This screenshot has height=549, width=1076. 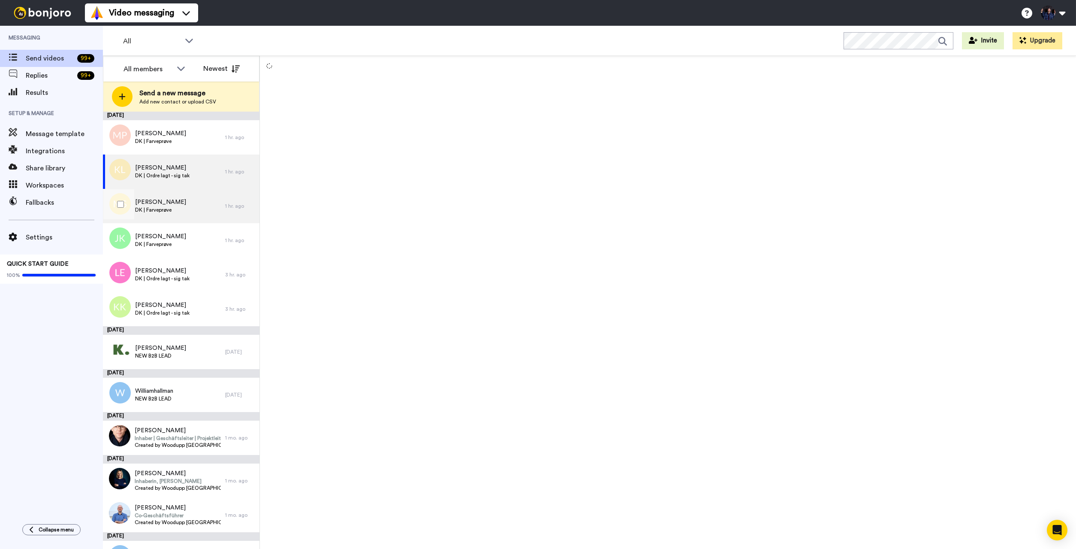 I want to click on img: 8eefcd64-0e1c-4d53-b34d-9cf8c571235b.jpg, so click(x=120, y=435).